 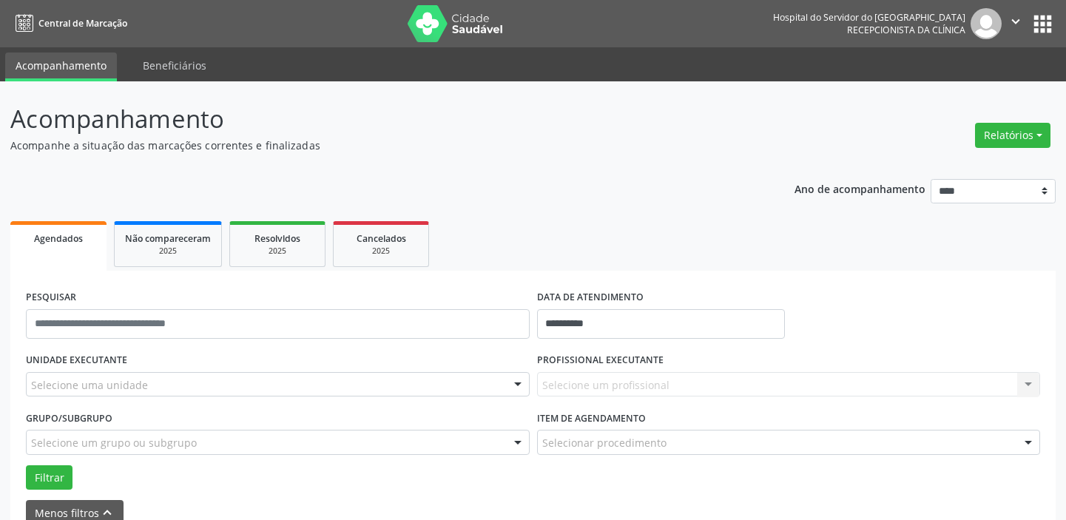 What do you see at coordinates (600, 360) in the screenshot?
I see `label: PROFISSIONAL EXECUTANTE` at bounding box center [600, 360].